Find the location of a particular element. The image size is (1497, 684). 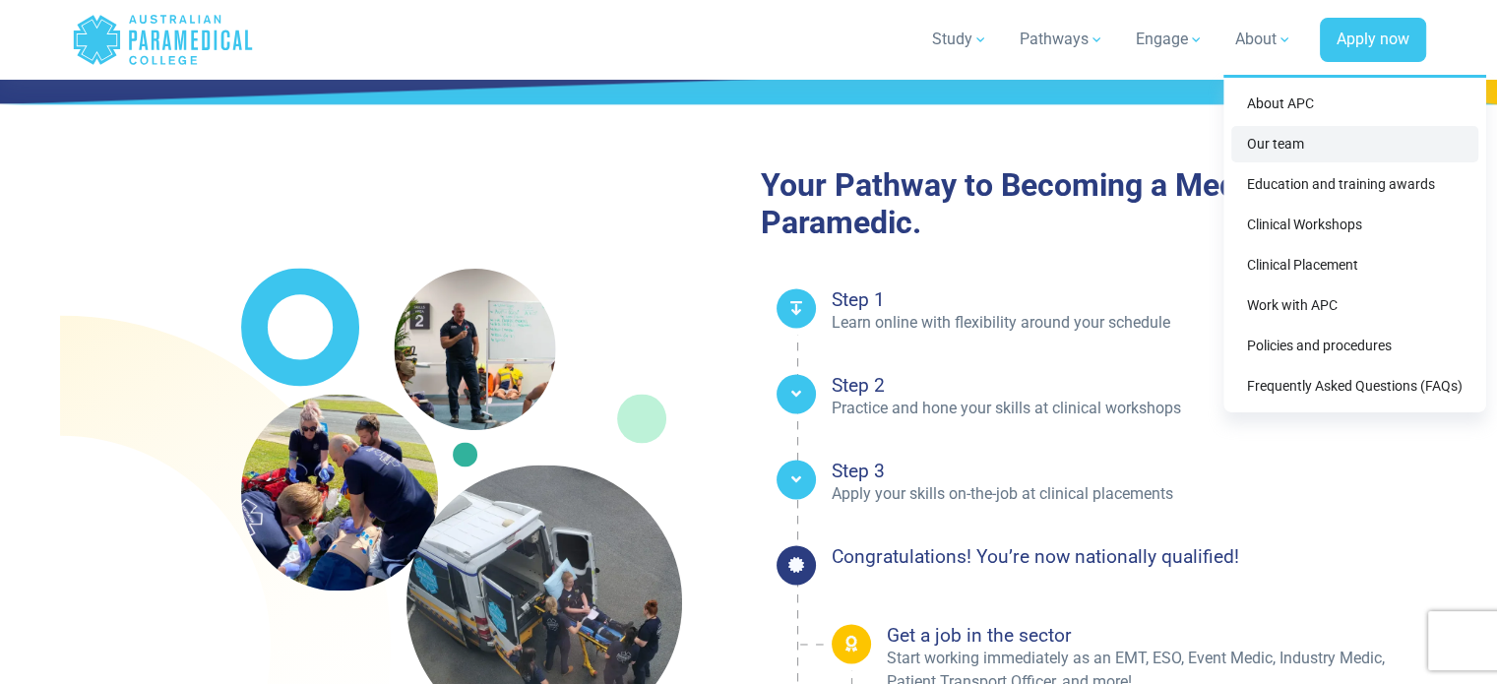

h2: Your Pathway to Becoming a Medic or Paramedic. is located at coordinates (1094, 204).